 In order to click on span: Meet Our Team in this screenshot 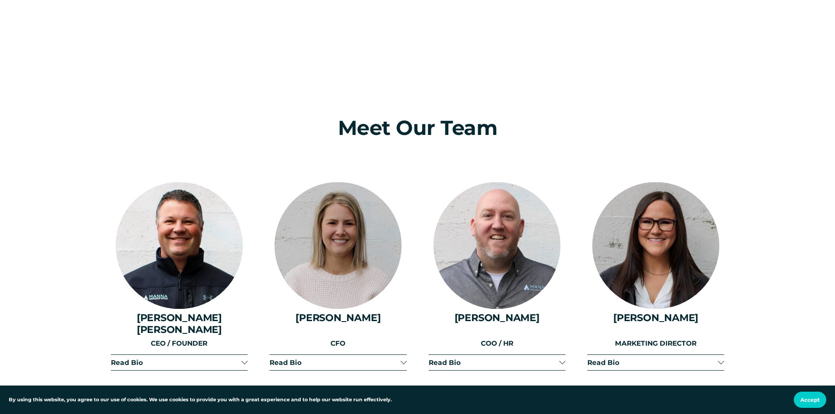, I will do `click(418, 128)`.